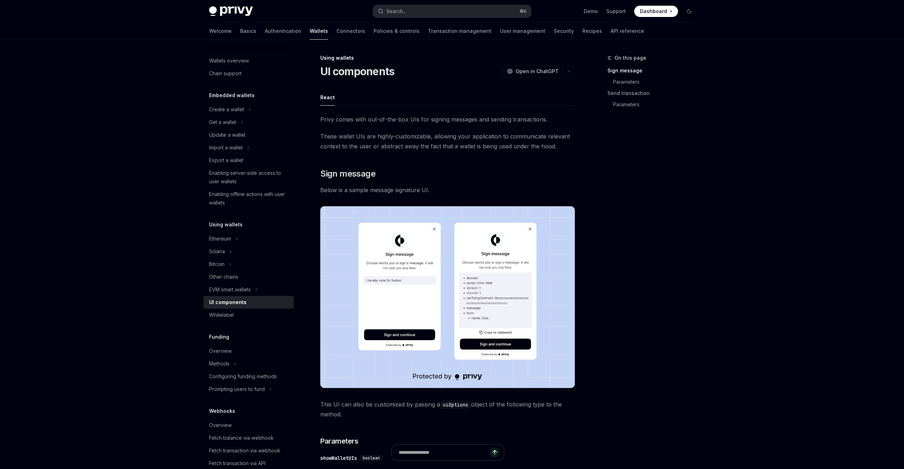  I want to click on a: Send transaction, so click(654, 93).